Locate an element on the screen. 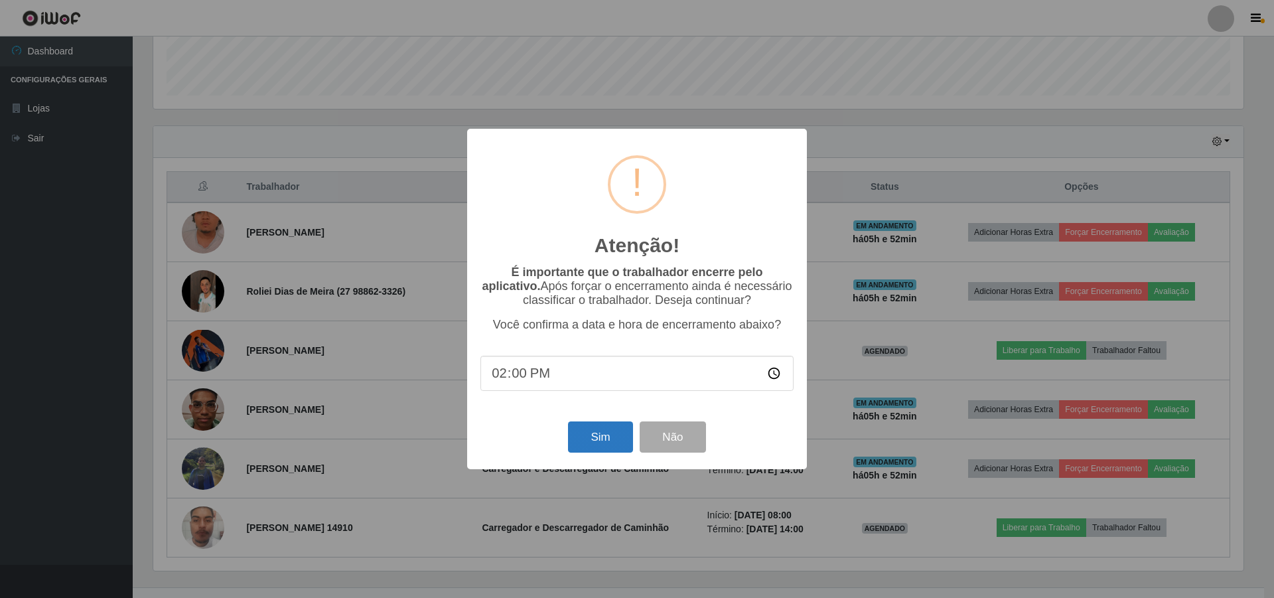 This screenshot has height=598, width=1274. h2: Atenção! is located at coordinates (637, 245).